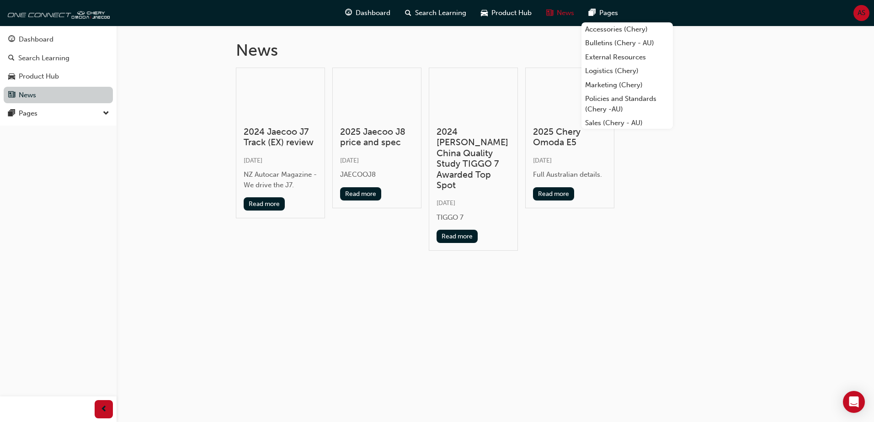 This screenshot has width=874, height=422. What do you see at coordinates (495, 50) in the screenshot?
I see `h1: News` at bounding box center [495, 50].